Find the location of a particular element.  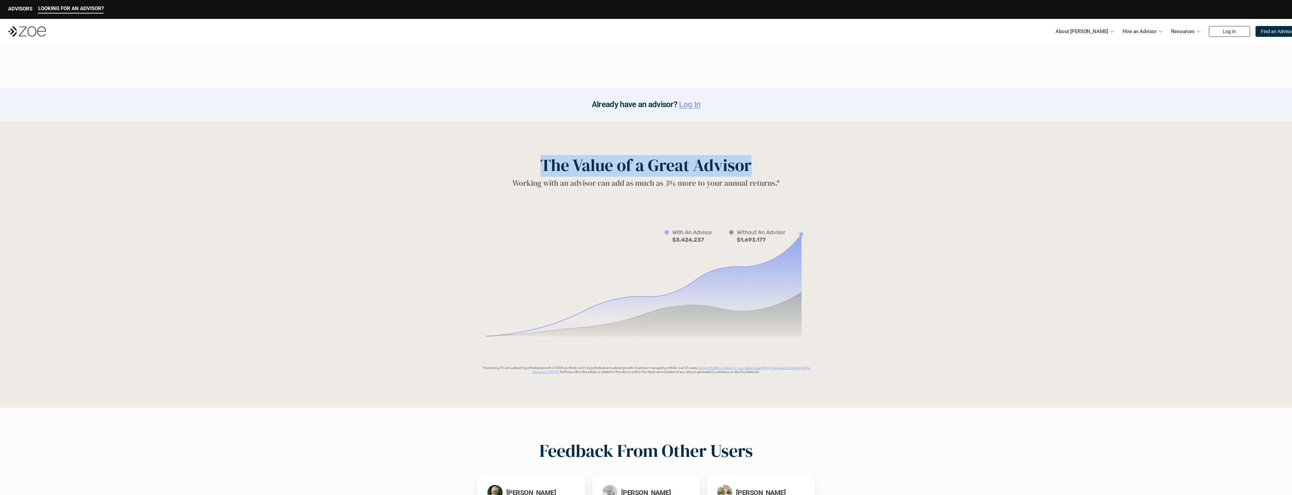

p: LOOKING FOR AN ADVISOR? is located at coordinates (71, 8).